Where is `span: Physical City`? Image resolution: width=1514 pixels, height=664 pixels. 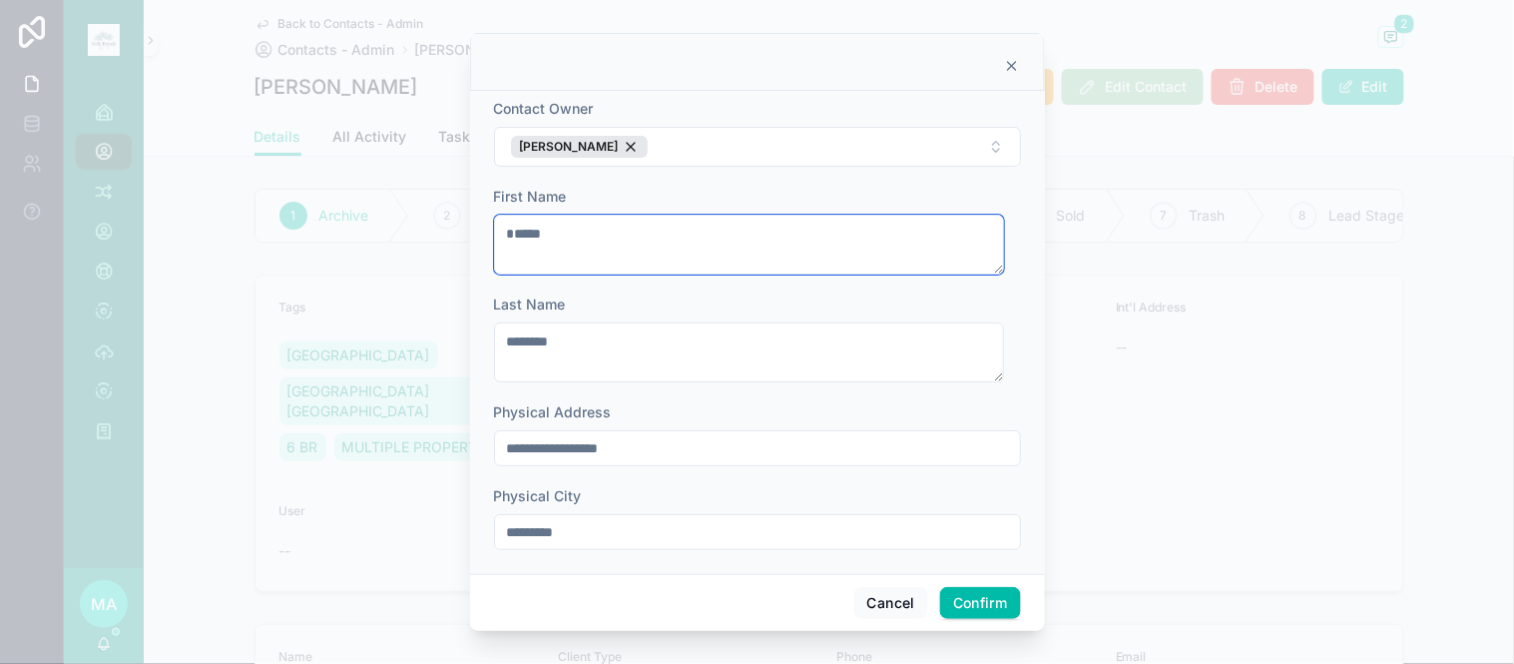 span: Physical City is located at coordinates (538, 495).